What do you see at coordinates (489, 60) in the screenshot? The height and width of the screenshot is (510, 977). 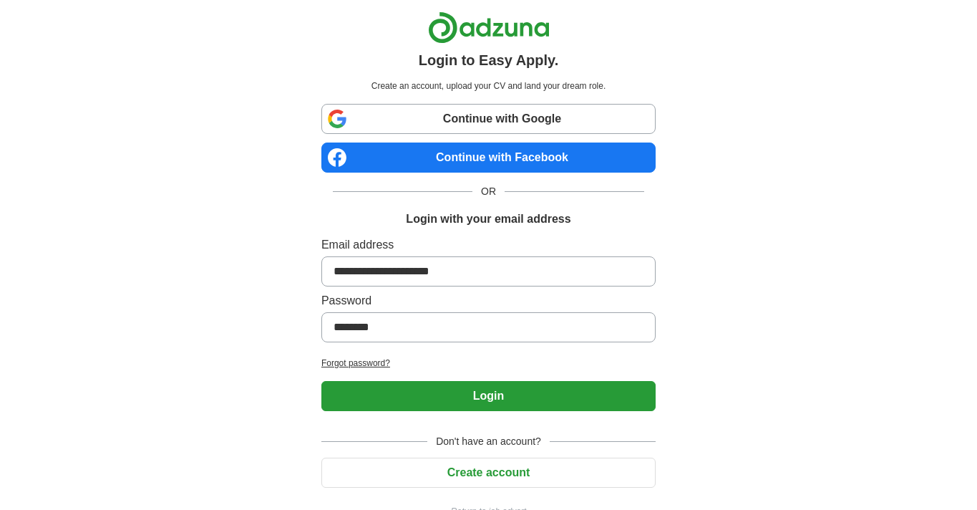 I see `h1: Login to Easy Apply.` at bounding box center [489, 60].